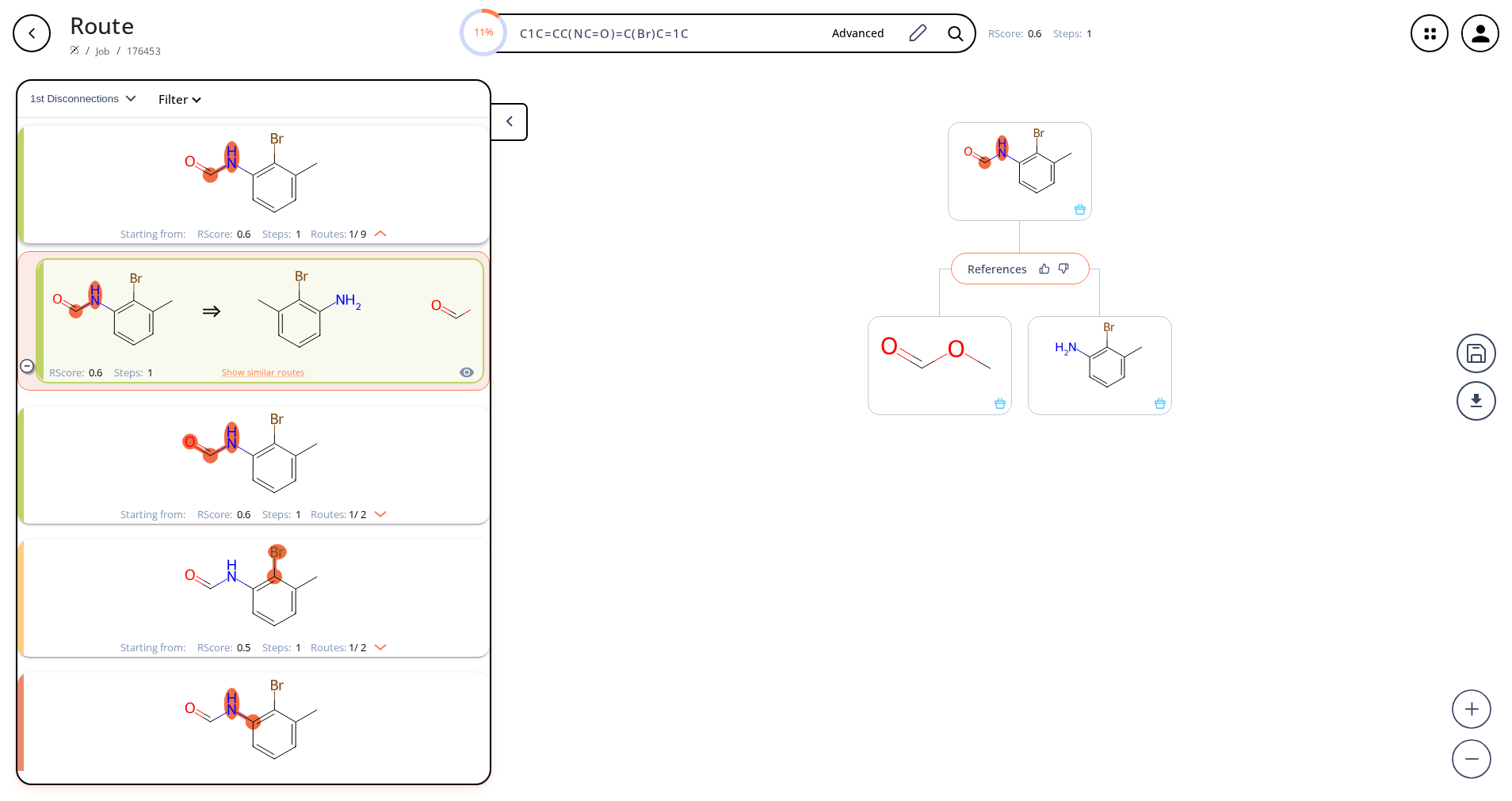 Image resolution: width=1512 pixels, height=801 pixels. Describe the element at coordinates (74, 50) in the screenshot. I see `img: Spaya logo` at that location.